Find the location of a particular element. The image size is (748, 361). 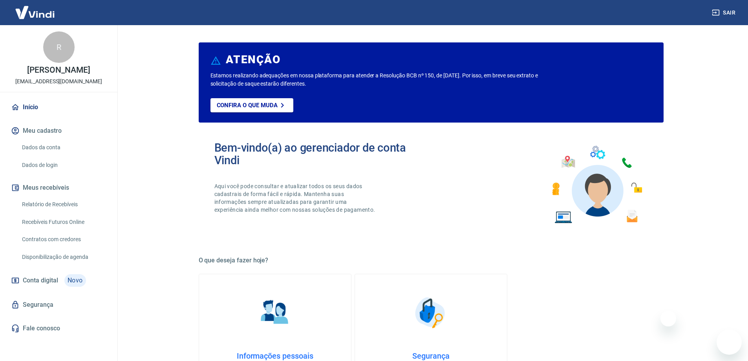

button: Meus recebíveis is located at coordinates (59, 188).